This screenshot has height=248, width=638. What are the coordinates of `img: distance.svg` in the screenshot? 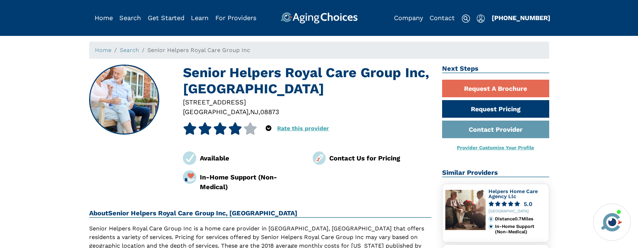 It's located at (491, 219).